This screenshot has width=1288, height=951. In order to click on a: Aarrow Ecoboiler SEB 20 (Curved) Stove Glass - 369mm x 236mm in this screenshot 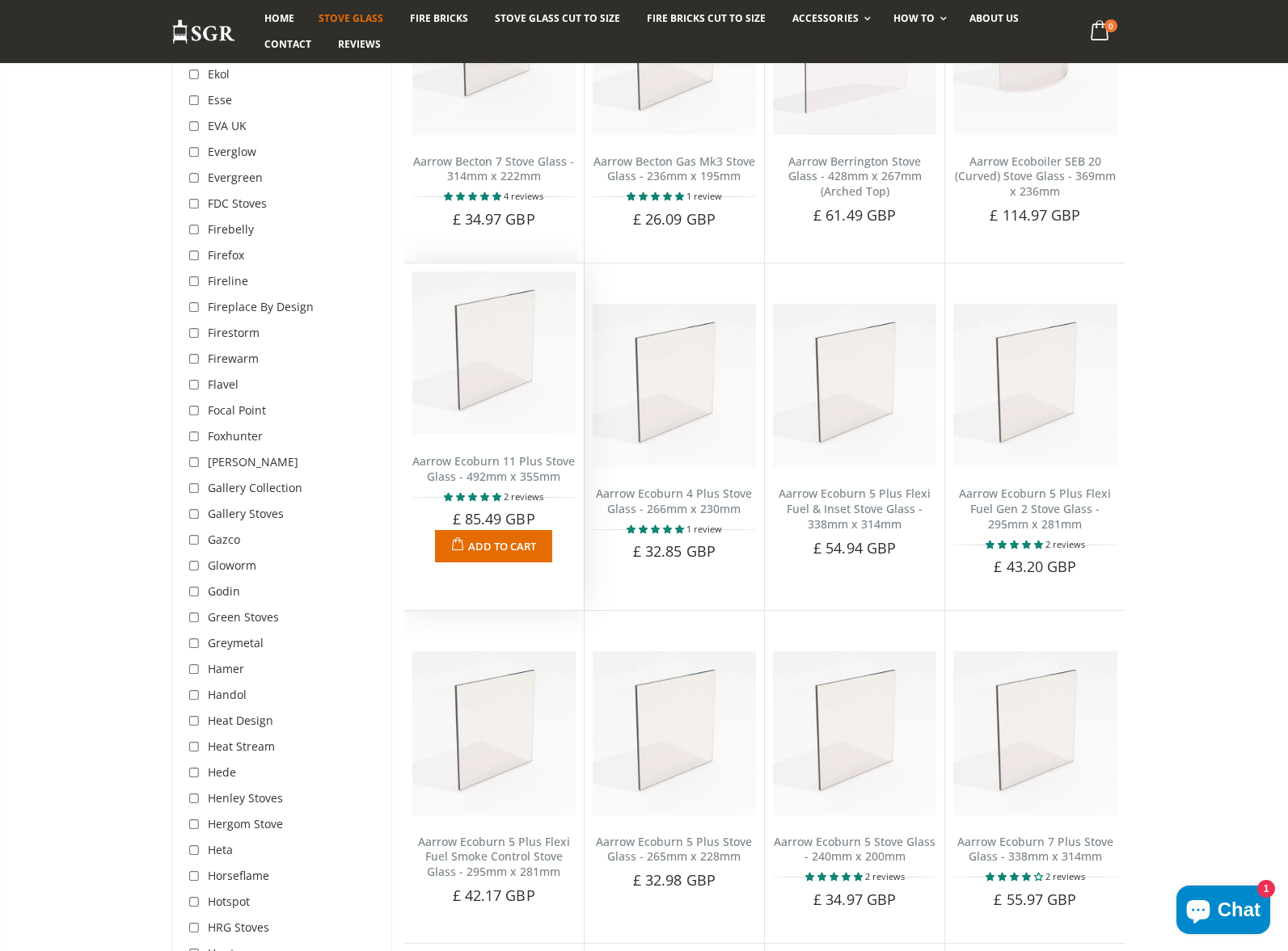, I will do `click(1035, 177)`.